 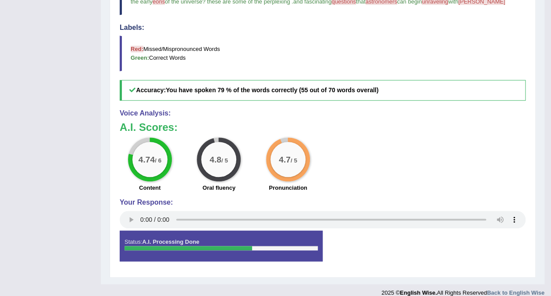 What do you see at coordinates (323, 53) in the screenshot?
I see `blockquote: Missed/Mispronounced Words Correct Words` at bounding box center [323, 53].